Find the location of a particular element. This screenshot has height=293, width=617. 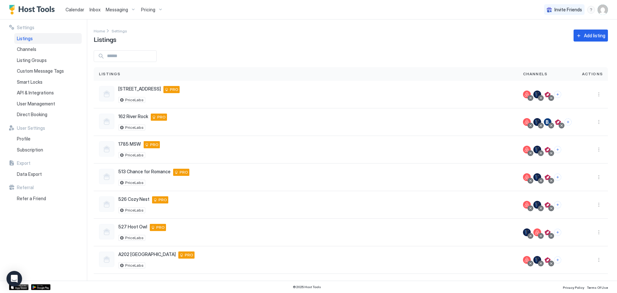

span: Refer a Friend is located at coordinates (31, 198).